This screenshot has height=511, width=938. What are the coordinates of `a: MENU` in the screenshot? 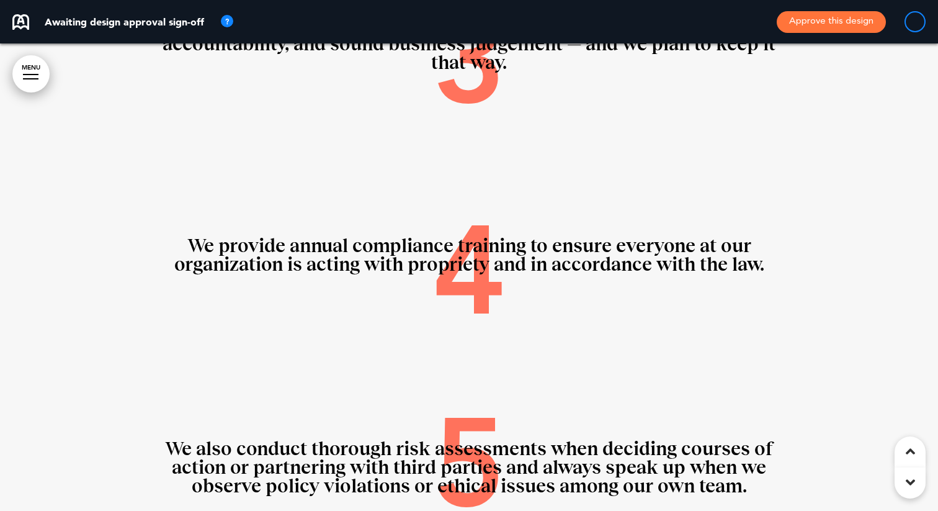 It's located at (31, 74).